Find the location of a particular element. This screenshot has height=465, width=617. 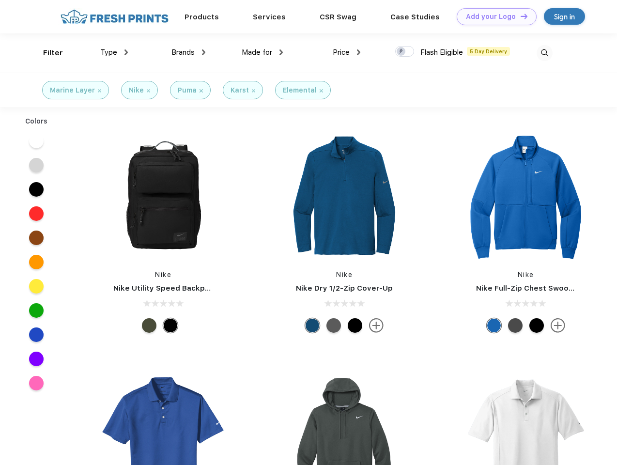

div: Nike is located at coordinates (136, 90).